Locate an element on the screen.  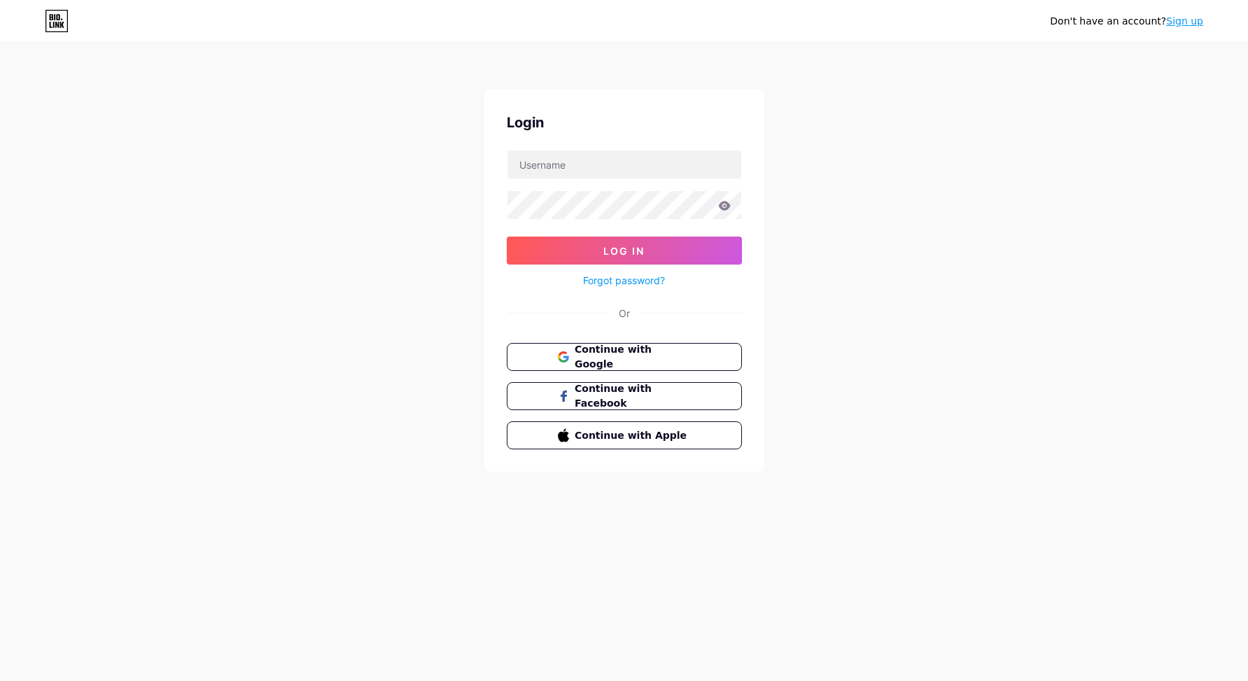
button: Continue with Facebook is located at coordinates (624, 396).